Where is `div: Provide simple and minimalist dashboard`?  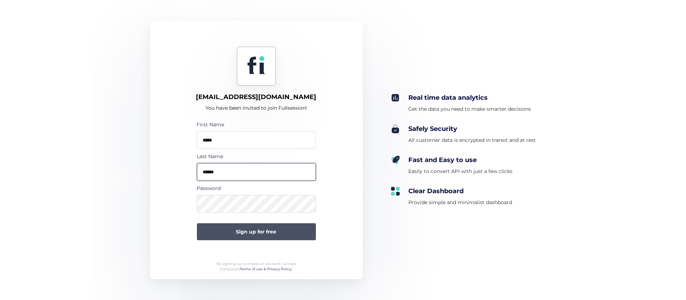 div: Provide simple and minimalist dashboard is located at coordinates (460, 203).